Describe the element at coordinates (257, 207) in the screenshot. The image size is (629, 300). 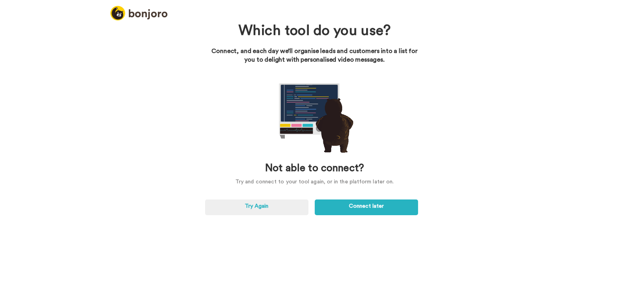
I see `a: Try Again` at that location.